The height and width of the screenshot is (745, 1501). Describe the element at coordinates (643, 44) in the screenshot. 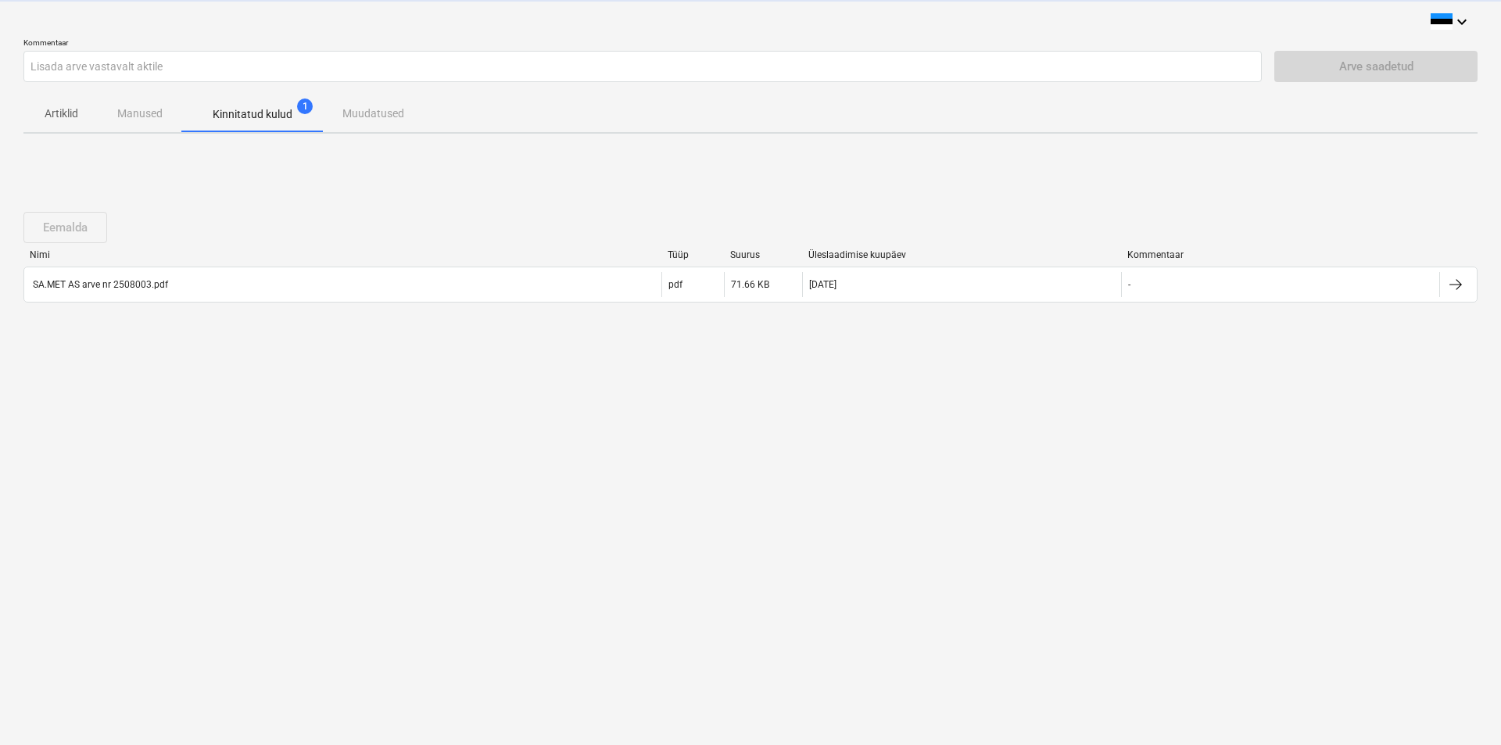

I see `p: Kommentaar` at that location.